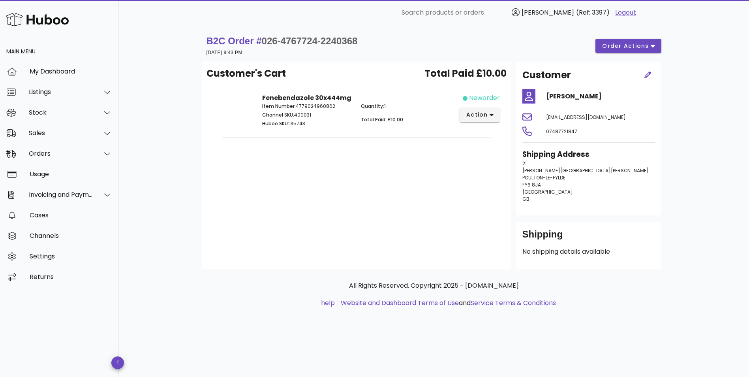 This screenshot has height=377, width=749. I want to click on span: Item Number:, so click(279, 106).